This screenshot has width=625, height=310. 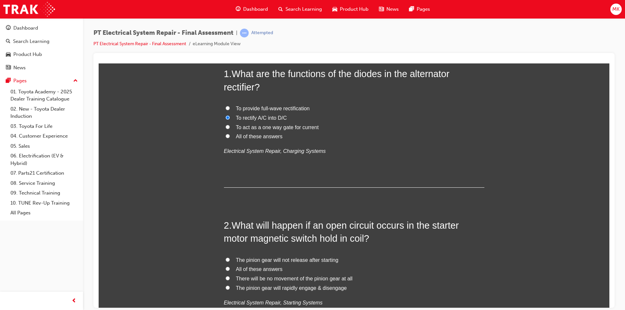 I want to click on a: All Pages, so click(x=44, y=213).